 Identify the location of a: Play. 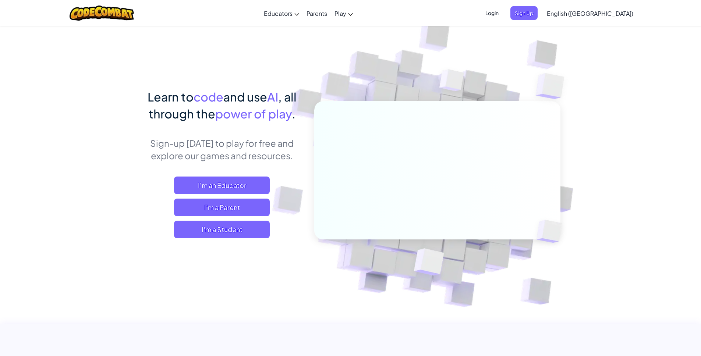
(344, 13).